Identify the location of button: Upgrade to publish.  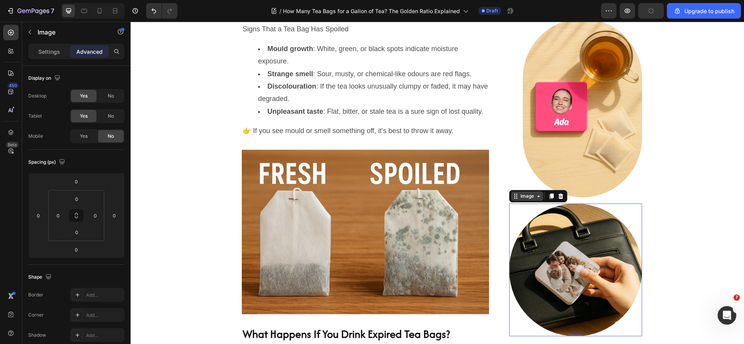
(703, 11).